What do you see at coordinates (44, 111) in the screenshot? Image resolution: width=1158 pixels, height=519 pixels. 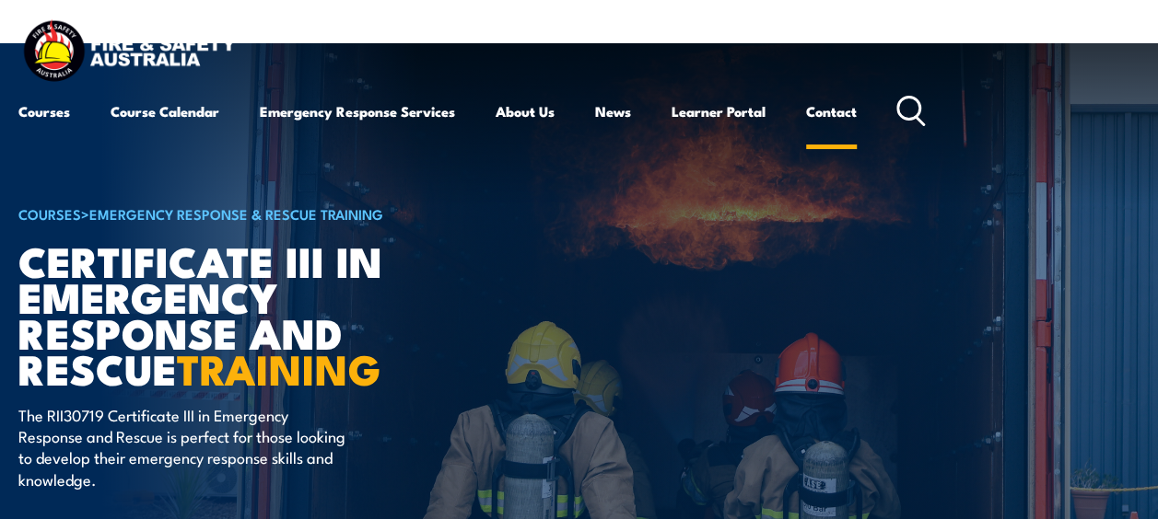 I see `a: Courses` at bounding box center [44, 111].